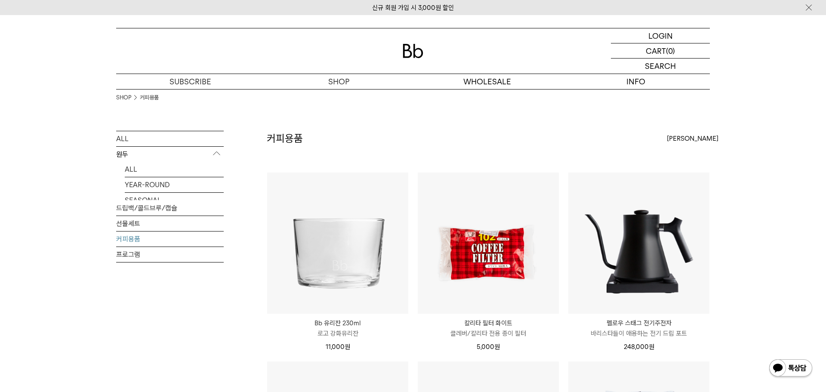  Describe the element at coordinates (174, 185) in the screenshot. I see `a: YEAR-ROUND` at that location.